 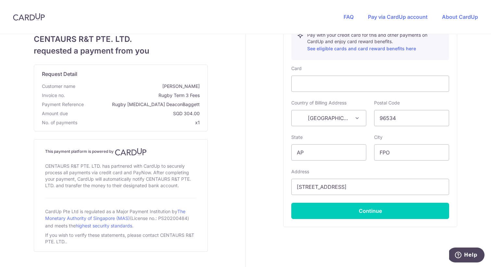 What do you see at coordinates (411, 118) in the screenshot?
I see `input: Example 123456` at bounding box center [411, 118].